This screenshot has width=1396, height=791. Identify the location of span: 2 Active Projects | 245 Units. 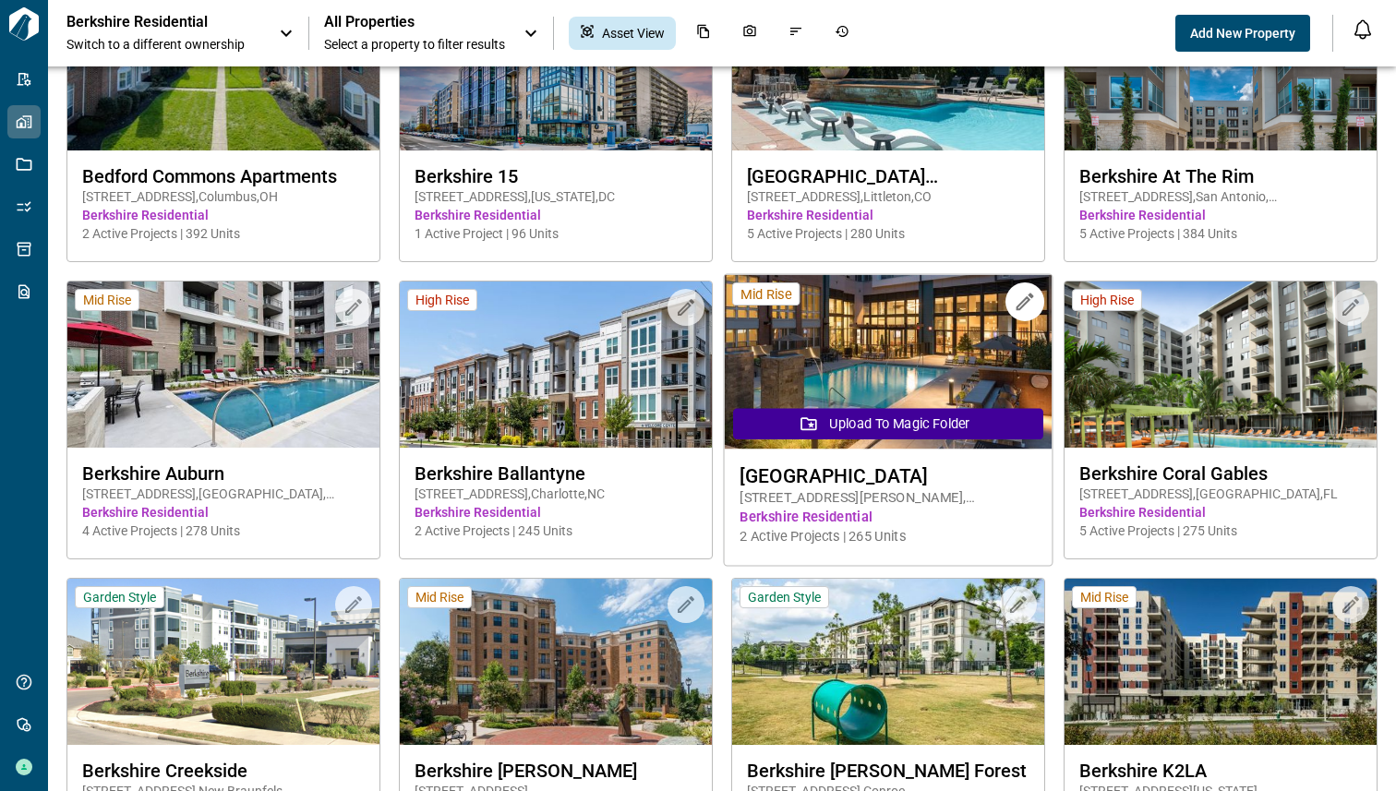
(556, 531).